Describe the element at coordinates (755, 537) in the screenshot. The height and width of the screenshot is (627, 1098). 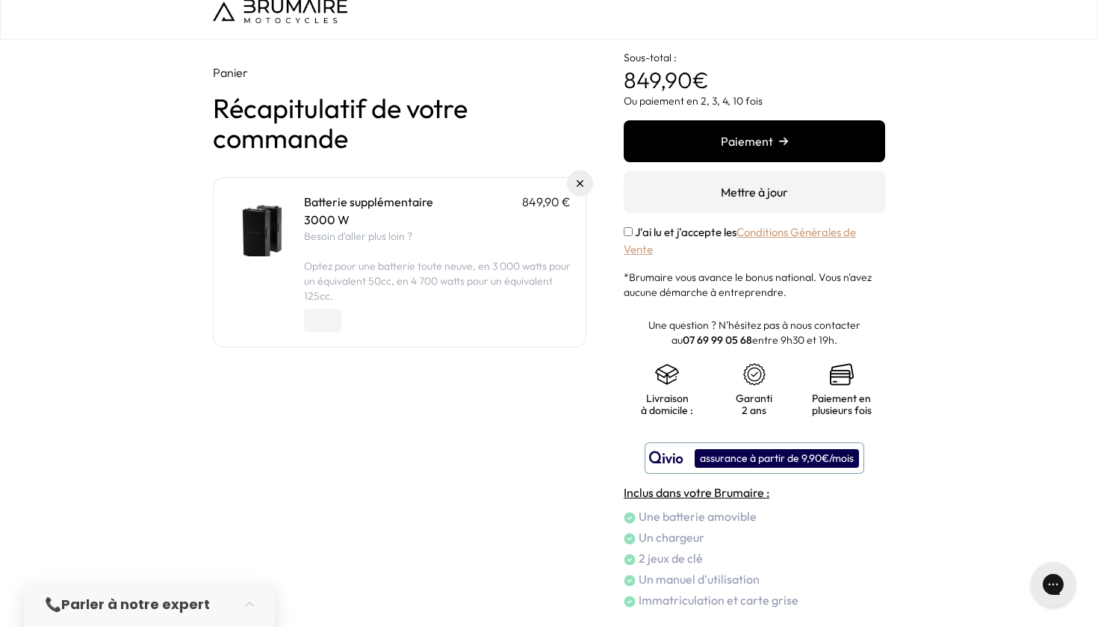
I see `li: Un chargeur` at that location.